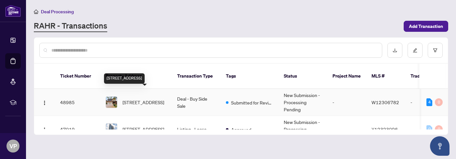 The image size is (456, 159). I want to click on span: edit, so click(415, 50).